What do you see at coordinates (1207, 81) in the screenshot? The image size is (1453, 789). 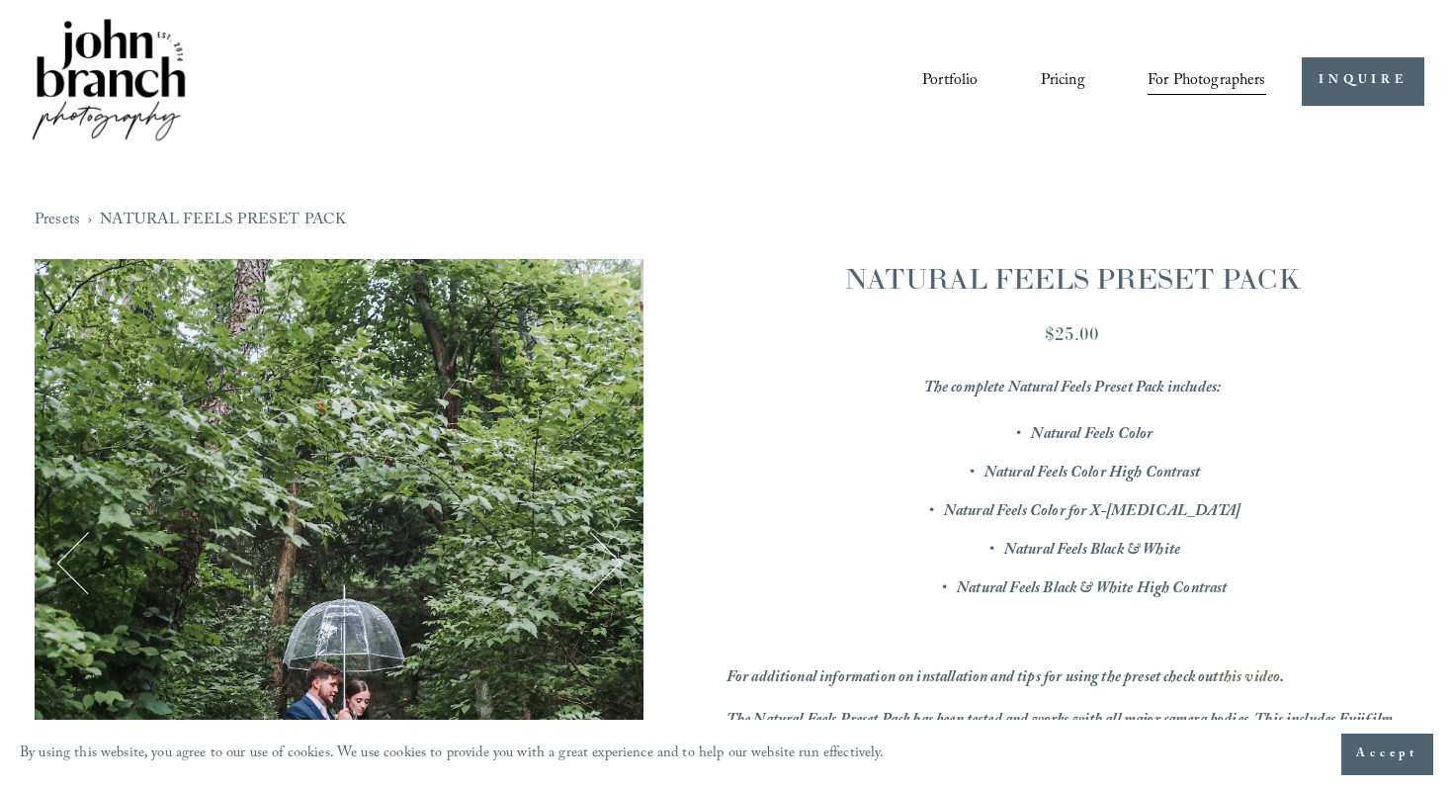 I see `span: For Photographers` at bounding box center [1207, 81].